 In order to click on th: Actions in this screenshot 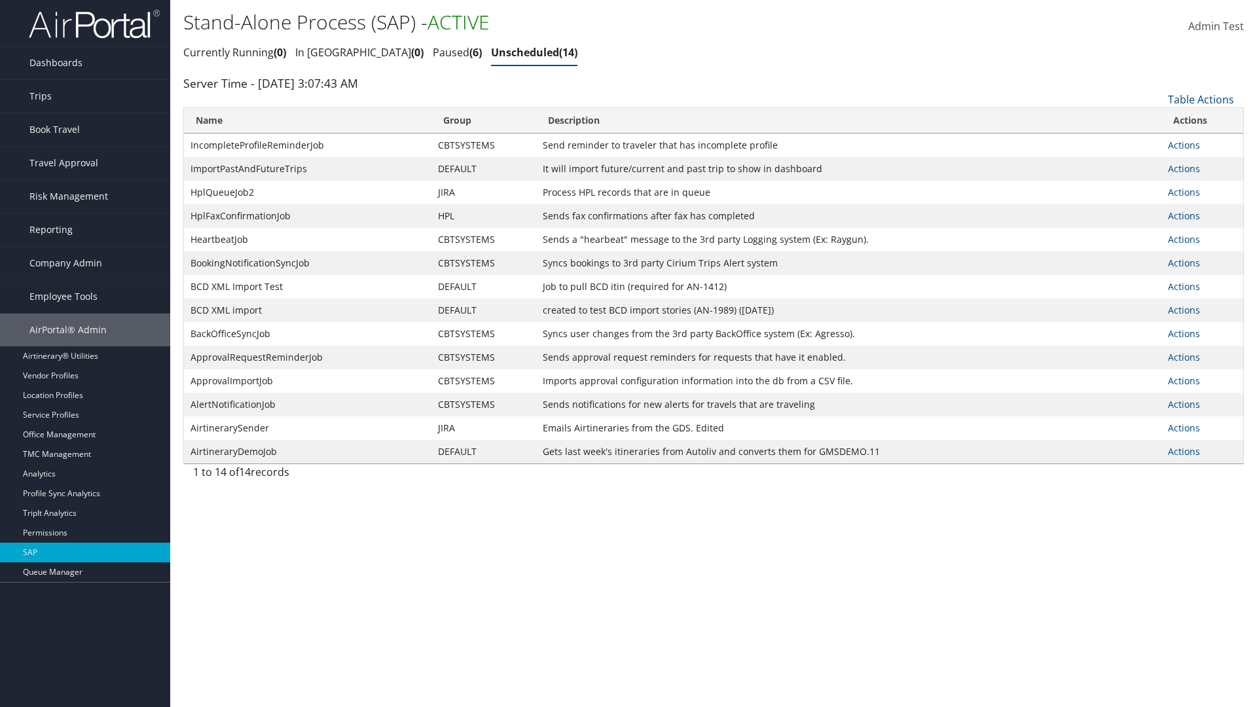, I will do `click(1202, 120)`.